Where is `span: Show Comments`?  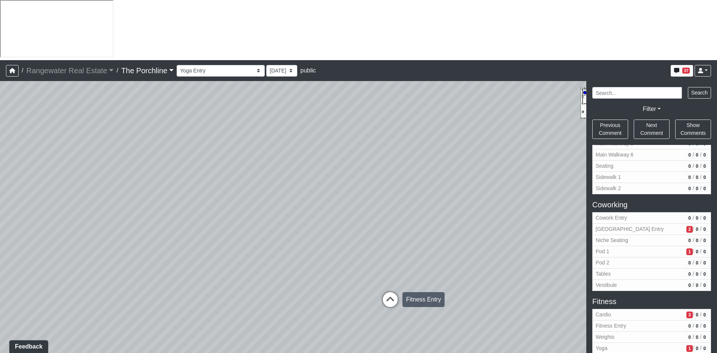
span: Show Comments is located at coordinates (693, 129).